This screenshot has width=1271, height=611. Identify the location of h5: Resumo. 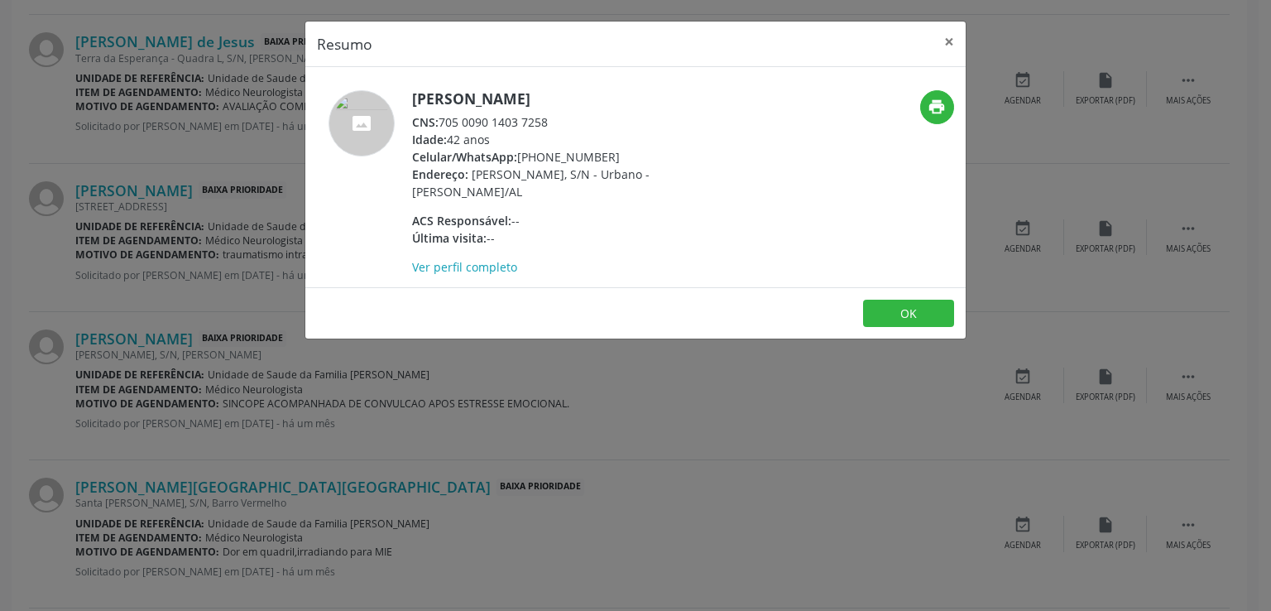
(344, 44).